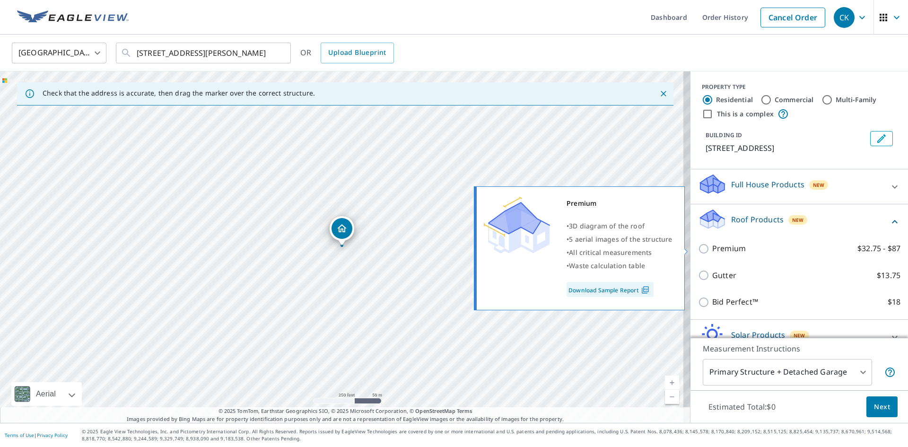  Describe the element at coordinates (800, 221) in the screenshot. I see `div: Roof ProductsNew` at that location.